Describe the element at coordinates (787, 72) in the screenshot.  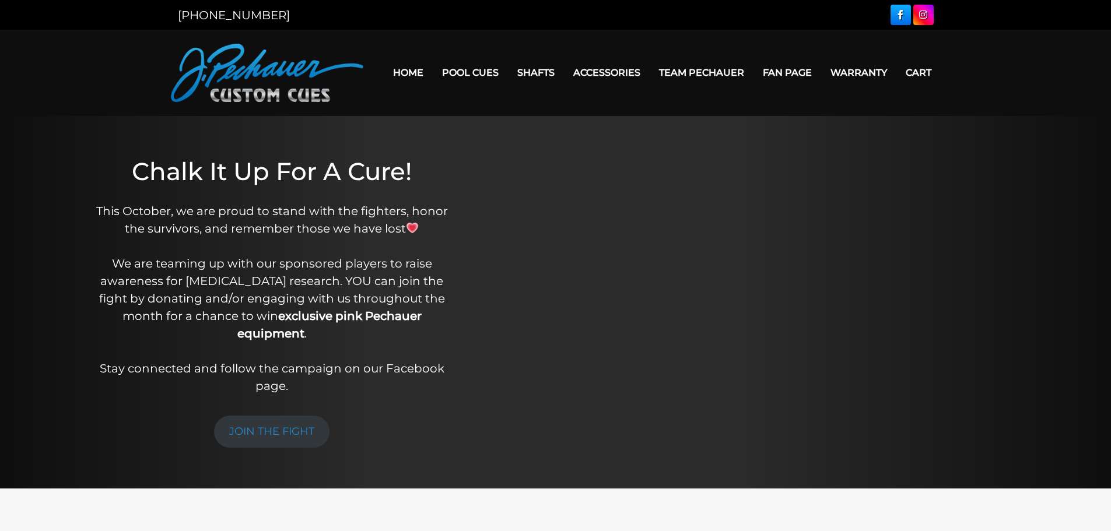
I see `a: Fan Page` at that location.